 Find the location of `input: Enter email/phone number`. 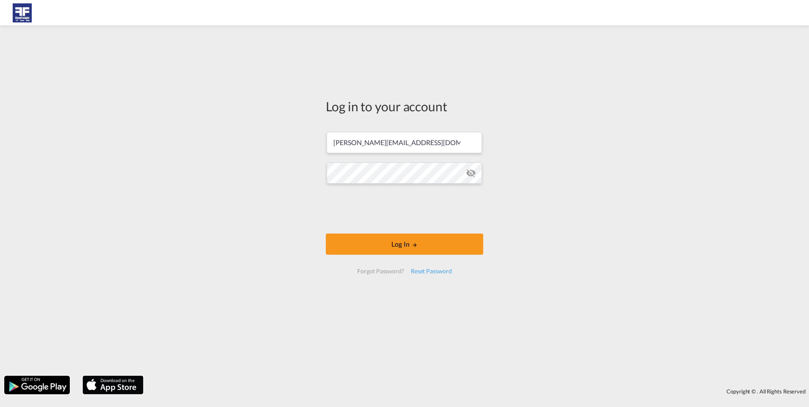

input: Enter email/phone number is located at coordinates (404, 143).